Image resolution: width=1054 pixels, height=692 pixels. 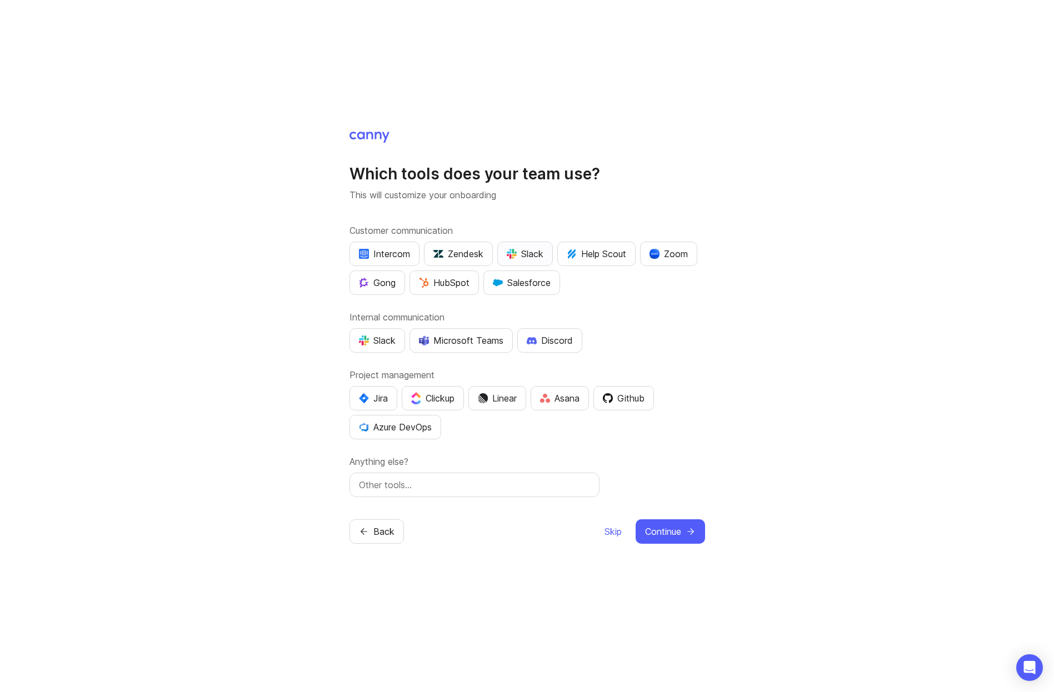 What do you see at coordinates (527, 231) in the screenshot?
I see `label: Customer communication` at bounding box center [527, 231].